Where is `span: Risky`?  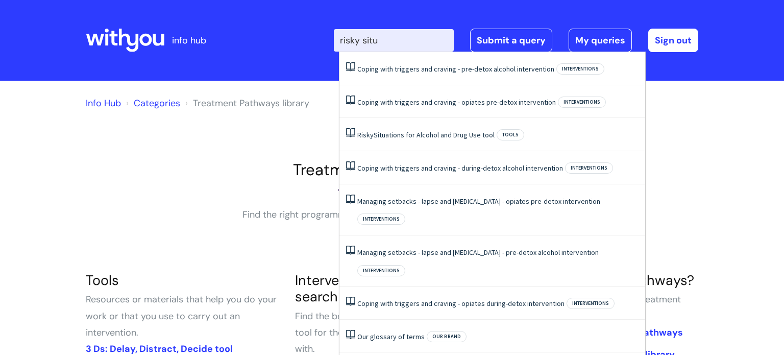 span: Risky is located at coordinates (366, 135).